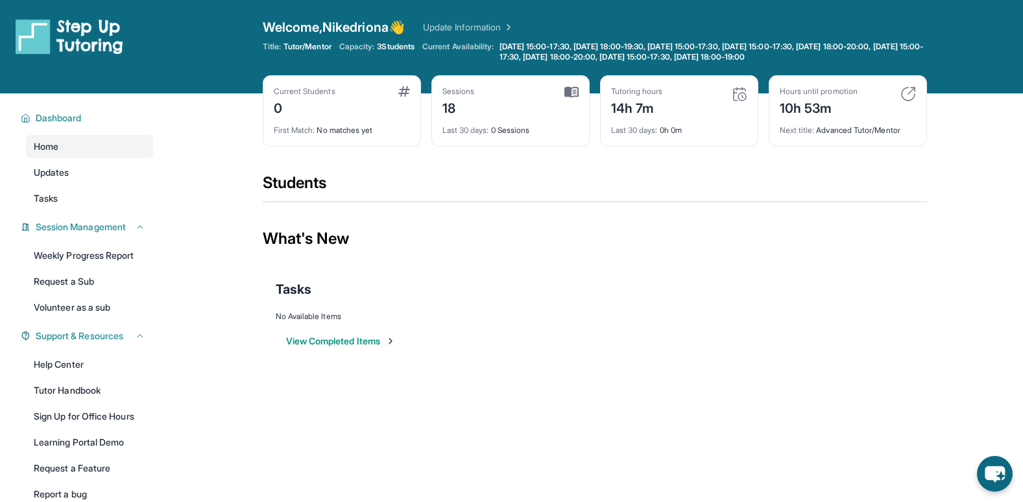 Image resolution: width=1023 pixels, height=502 pixels. Describe the element at coordinates (637, 91) in the screenshot. I see `div: Tutoring hours` at that location.